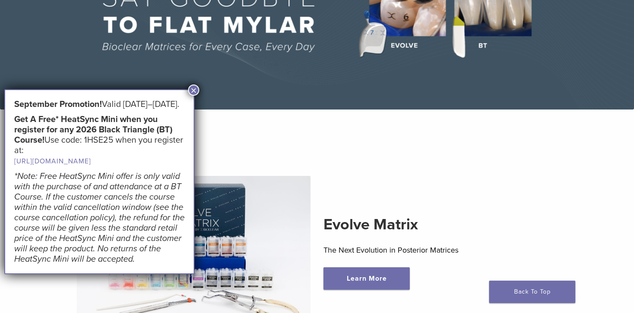 This screenshot has height=313, width=634. Describe the element at coordinates (367, 279) in the screenshot. I see `a: Learn More` at that location.